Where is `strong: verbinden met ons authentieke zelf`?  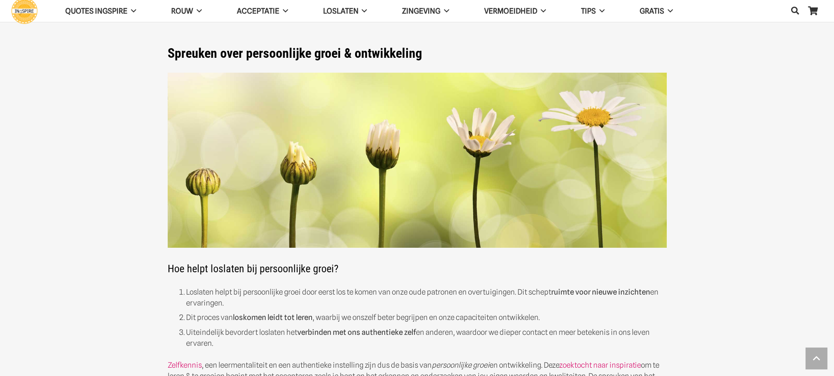 strong: verbinden met ons authentieke zelf is located at coordinates (356, 332).